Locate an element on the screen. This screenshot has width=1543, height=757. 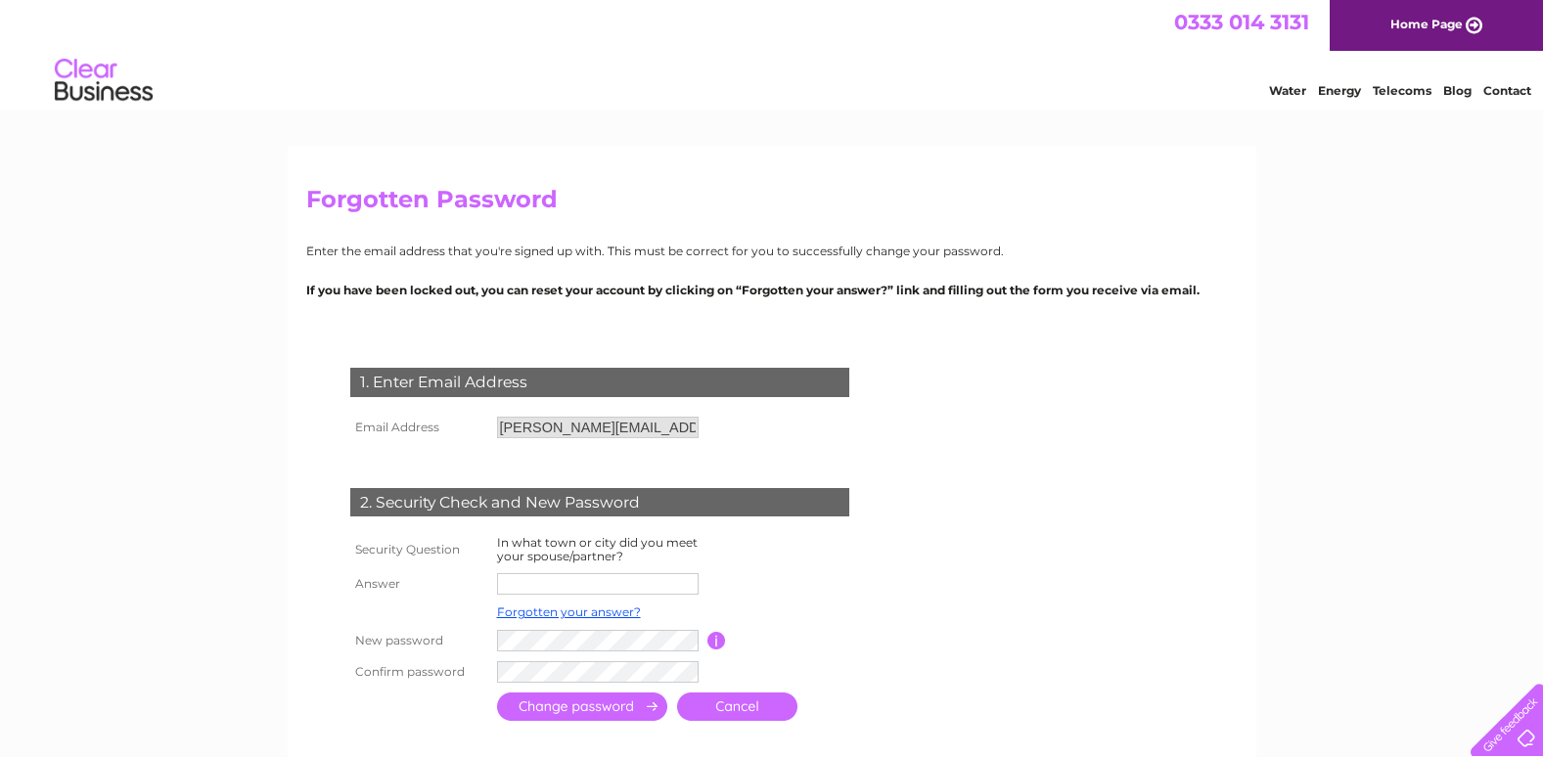
a: Telecoms is located at coordinates (1402, 90).